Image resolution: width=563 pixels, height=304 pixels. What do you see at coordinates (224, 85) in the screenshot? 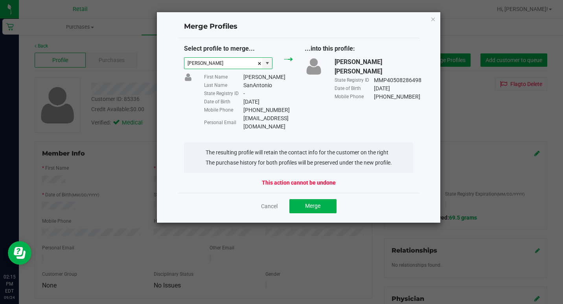
I see `div: Last Name` at bounding box center [224, 85].